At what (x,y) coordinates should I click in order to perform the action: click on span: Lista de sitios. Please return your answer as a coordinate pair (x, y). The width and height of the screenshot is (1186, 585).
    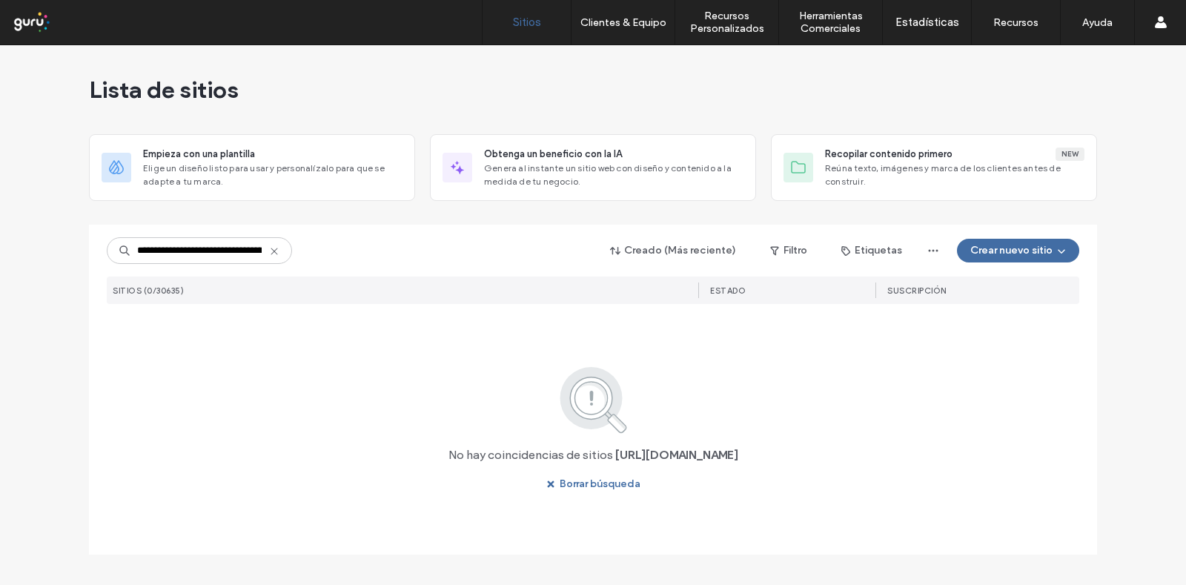
    Looking at the image, I should click on (164, 90).